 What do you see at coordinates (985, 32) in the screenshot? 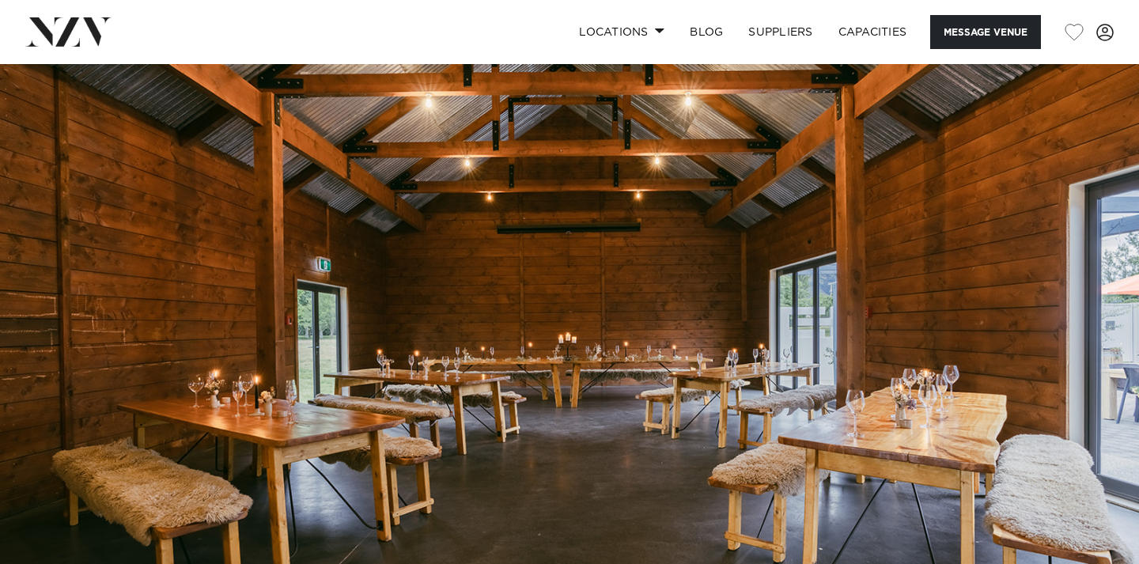
I see `button: Message Venue` at bounding box center [985, 32].